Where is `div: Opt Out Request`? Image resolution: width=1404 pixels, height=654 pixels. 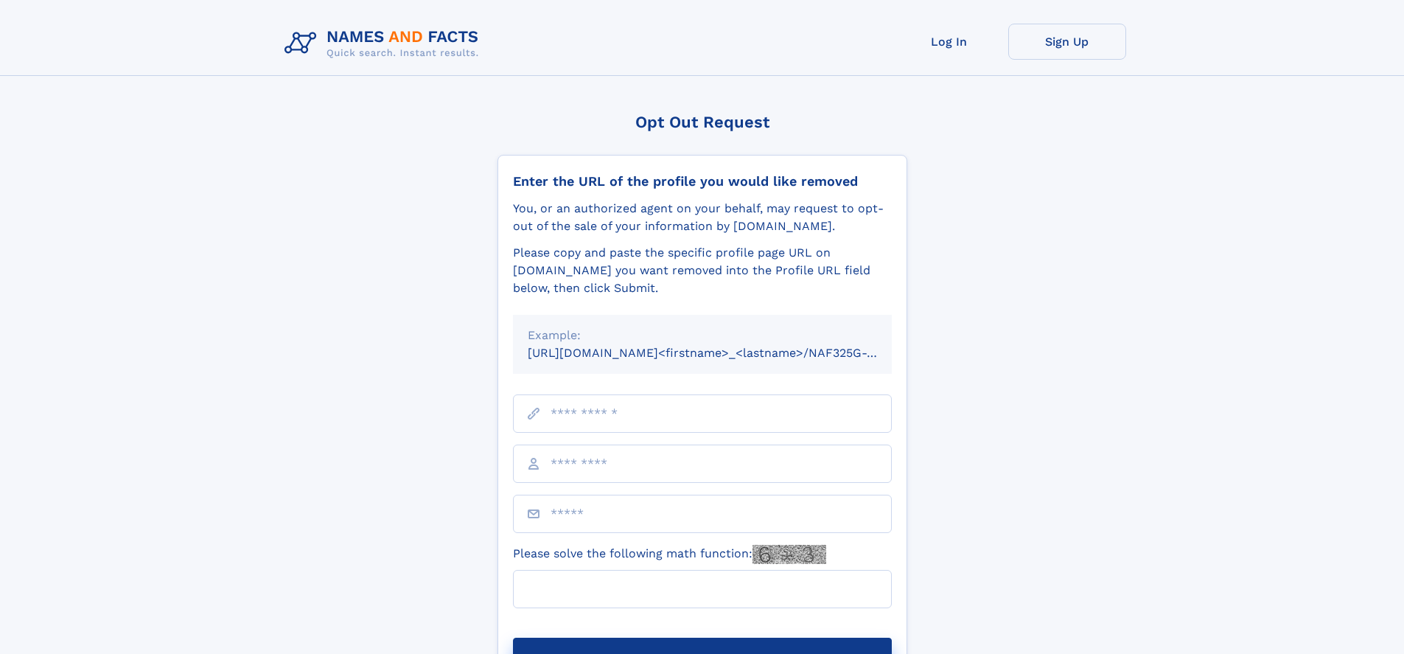 div: Opt Out Request is located at coordinates (702, 122).